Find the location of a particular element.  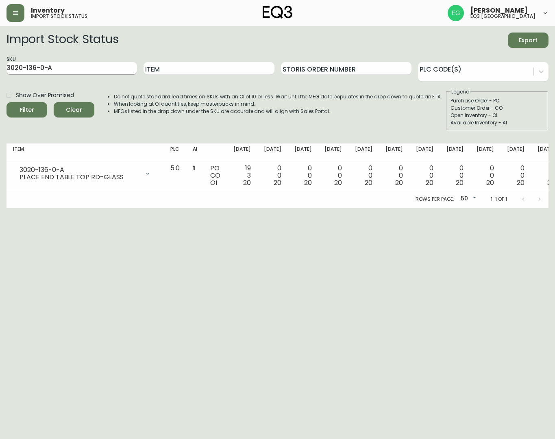

button: Clear is located at coordinates (74, 110).